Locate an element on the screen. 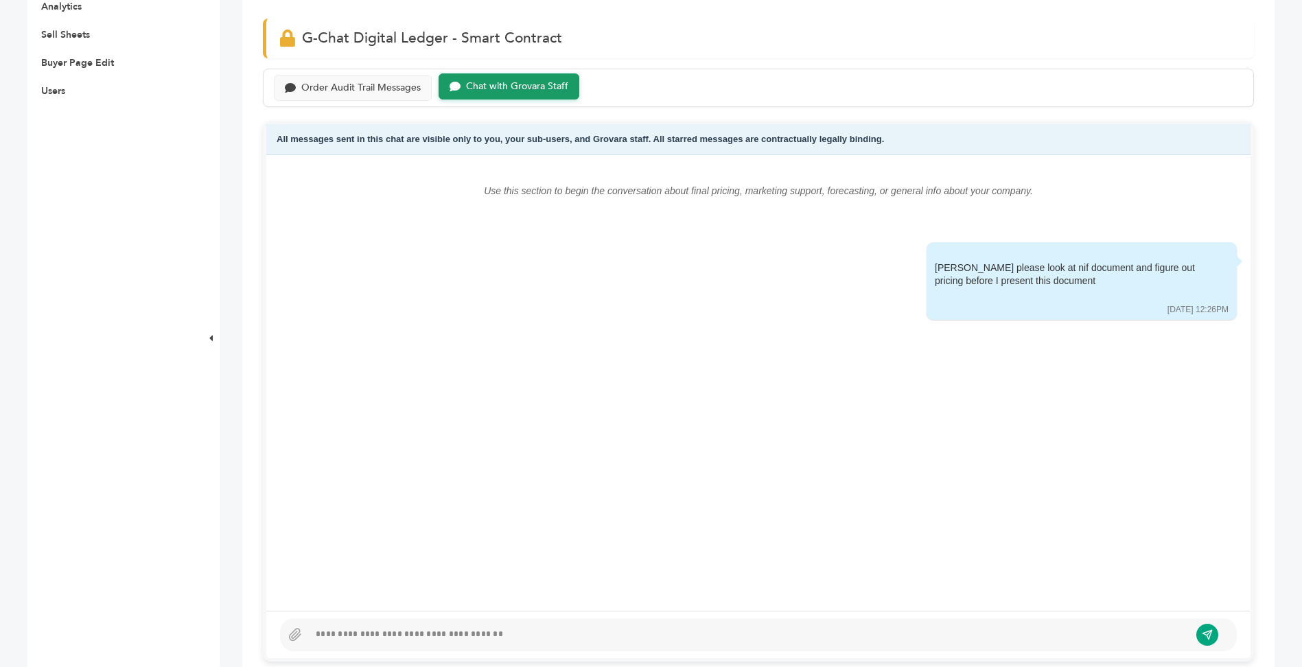  div: Chat with Grovara Staff is located at coordinates (517, 87).